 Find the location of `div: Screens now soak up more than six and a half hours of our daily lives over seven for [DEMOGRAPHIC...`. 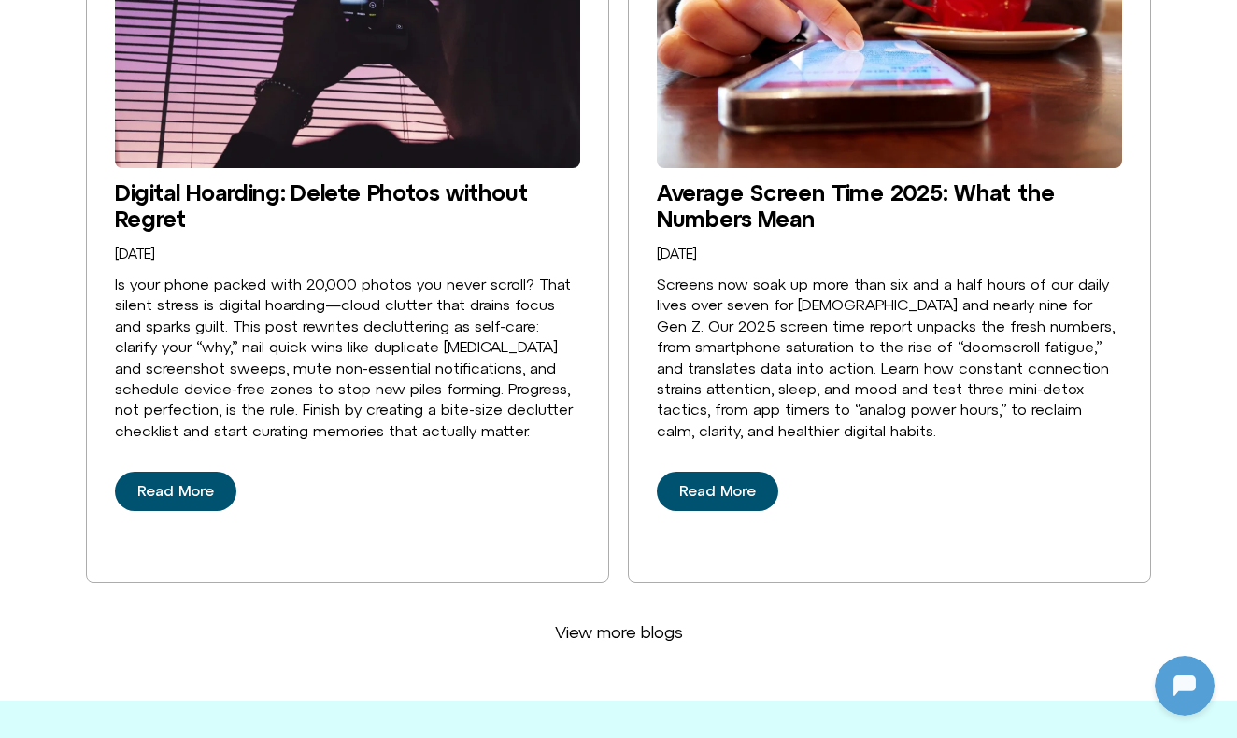

div: Screens now soak up more than six and a half hours of our daily lives over seven for [DEMOGRAPHIC... is located at coordinates (889, 357).